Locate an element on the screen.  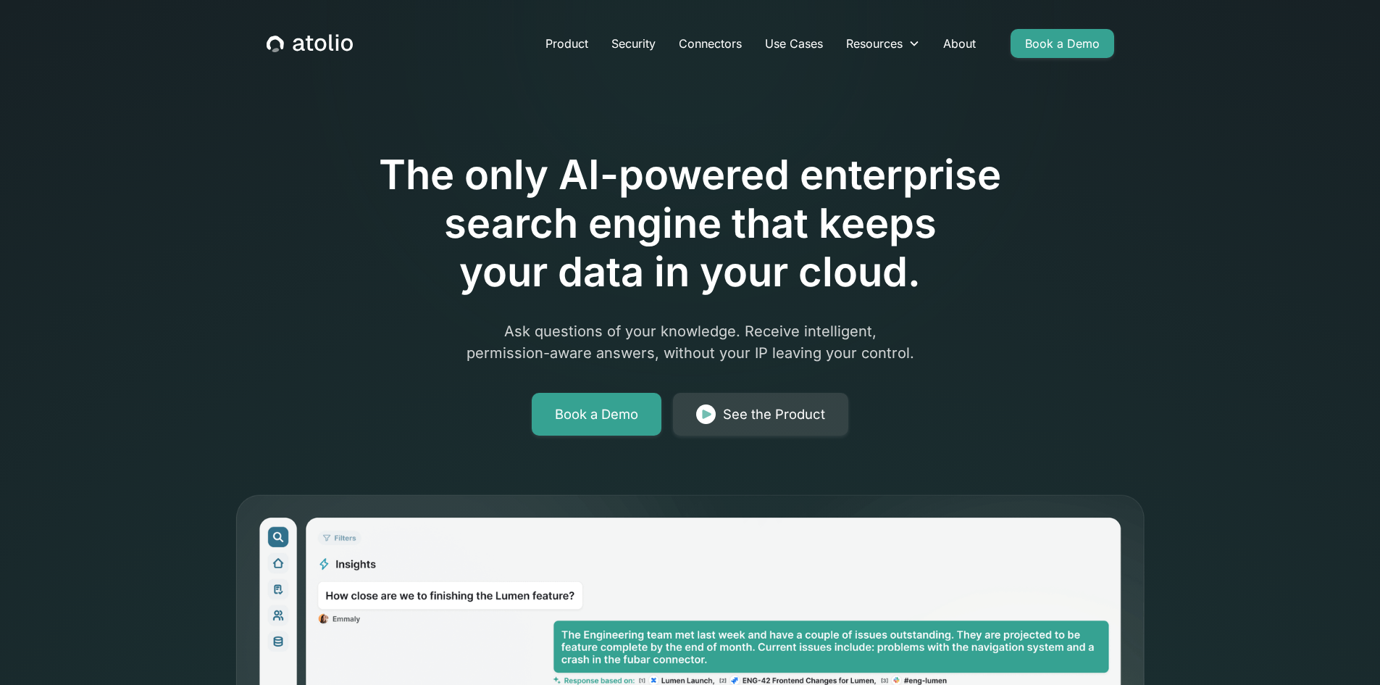
a: Connectors is located at coordinates (710, 43).